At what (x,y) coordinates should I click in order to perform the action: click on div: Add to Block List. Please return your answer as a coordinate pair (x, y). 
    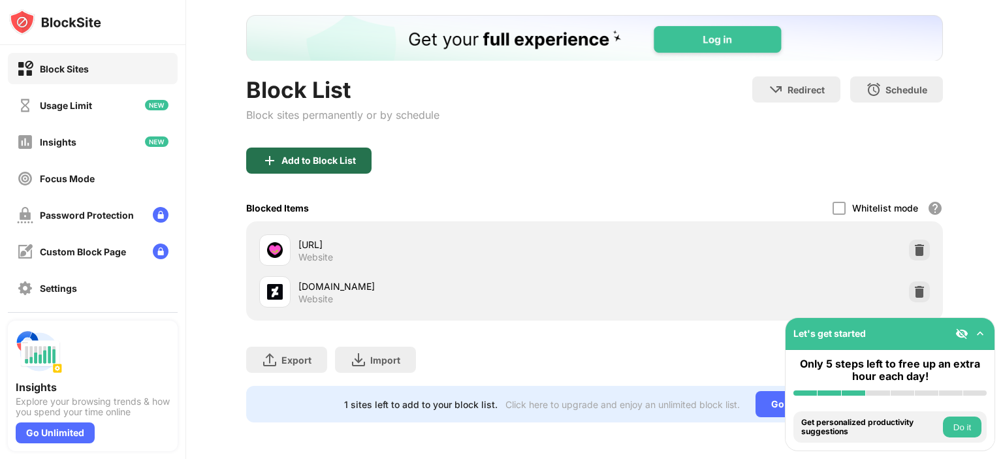
    Looking at the image, I should click on (319, 161).